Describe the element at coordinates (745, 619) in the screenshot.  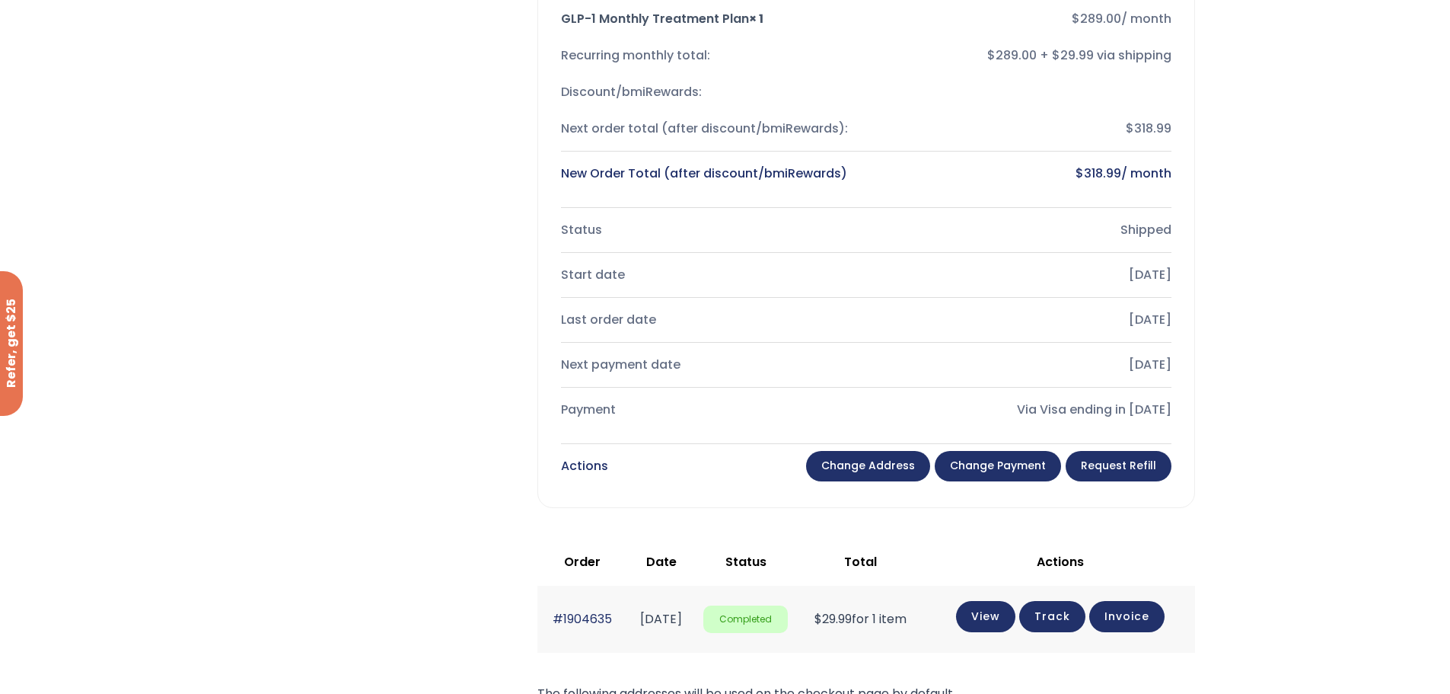
I see `span: Completed` at that location.